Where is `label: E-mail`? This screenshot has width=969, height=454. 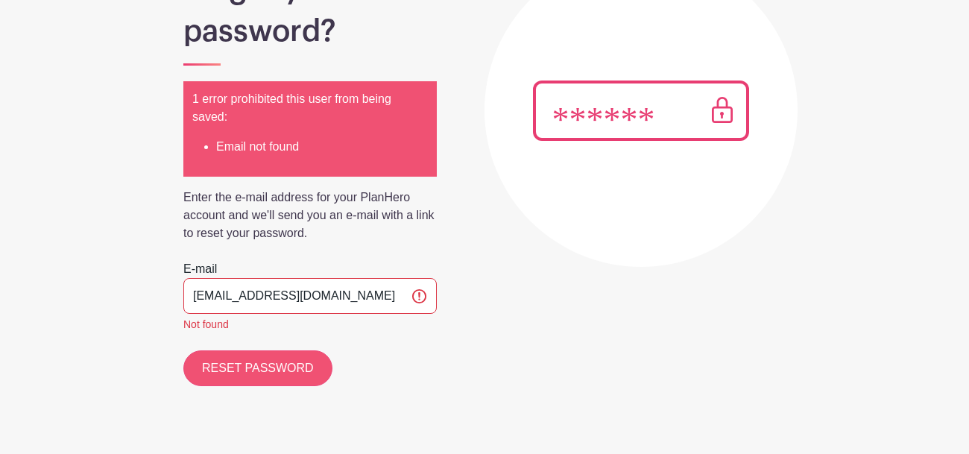
label: E-mail is located at coordinates (200, 269).